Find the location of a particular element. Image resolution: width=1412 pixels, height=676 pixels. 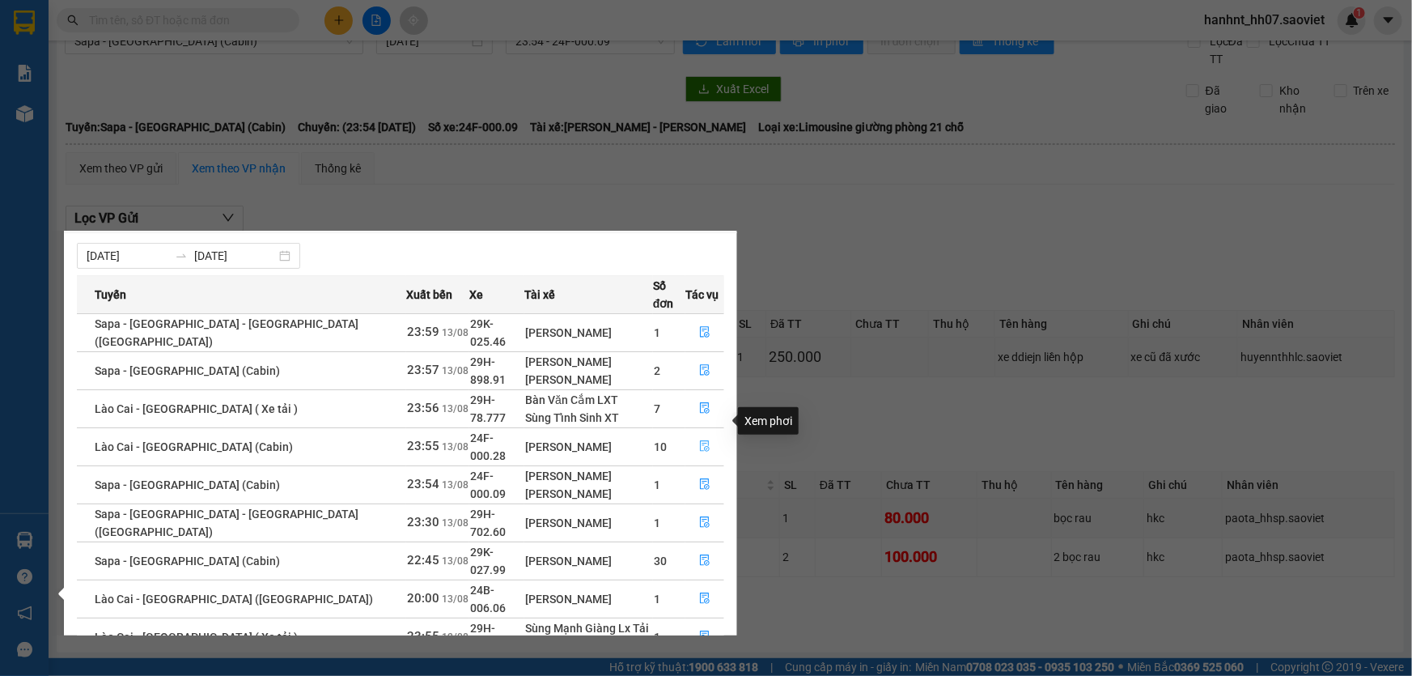

span: 24F-000.09 is located at coordinates (488, 485).